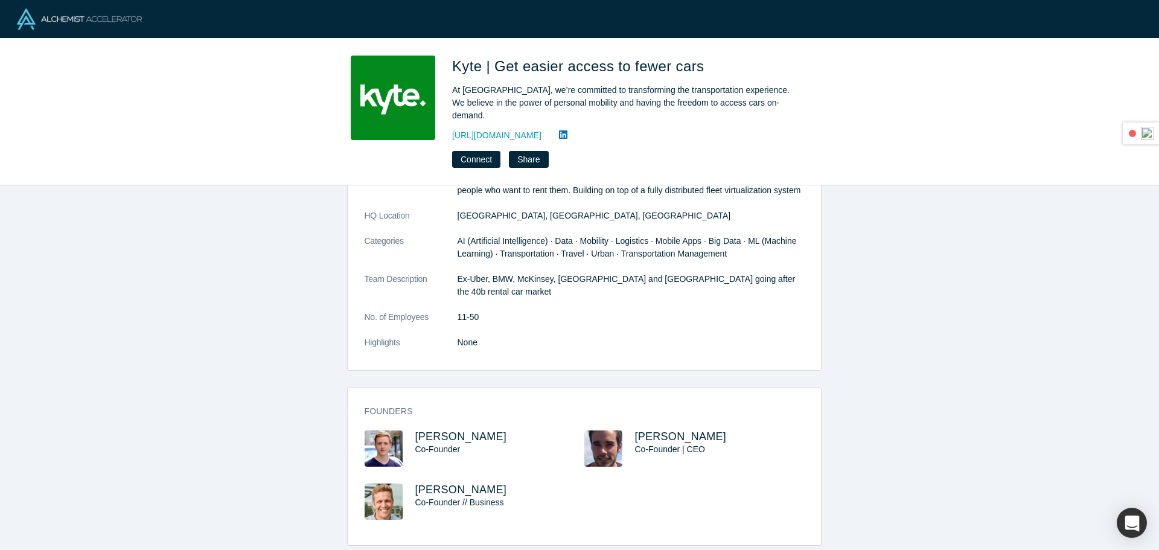  What do you see at coordinates (383, 448) in the screenshot?
I see `img: Francesco Wiedemann's Profile Image` at bounding box center [383, 448].